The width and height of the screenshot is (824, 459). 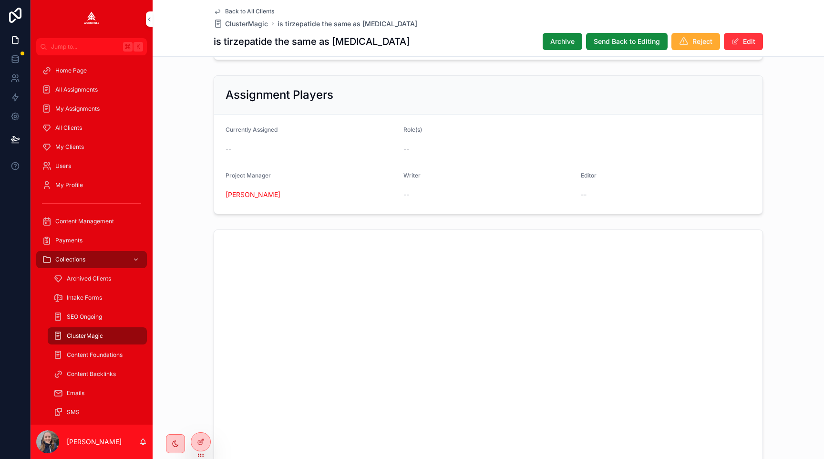 I want to click on a: My Clients, so click(x=92, y=147).